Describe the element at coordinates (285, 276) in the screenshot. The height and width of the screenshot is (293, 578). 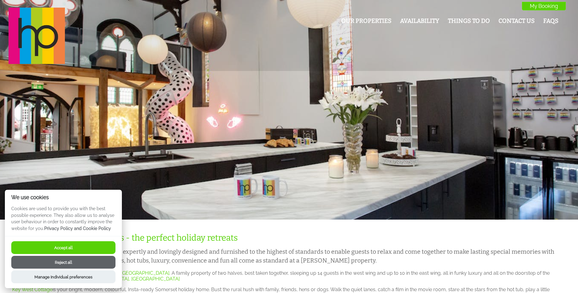
I see `p: Grab your flip flops and relax in . A family property of two halves, best taken together, sleepin...` at that location.